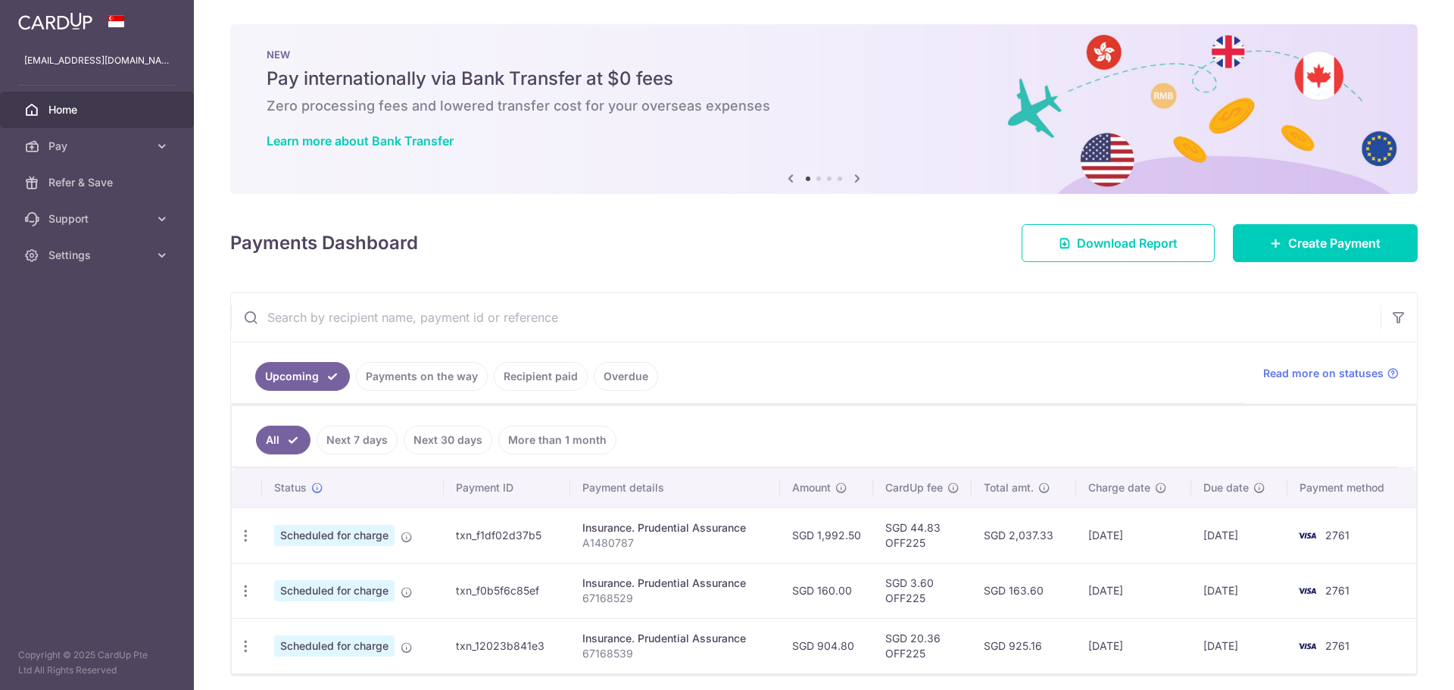  Describe the element at coordinates (302, 376) in the screenshot. I see `a: Upcoming` at that location.